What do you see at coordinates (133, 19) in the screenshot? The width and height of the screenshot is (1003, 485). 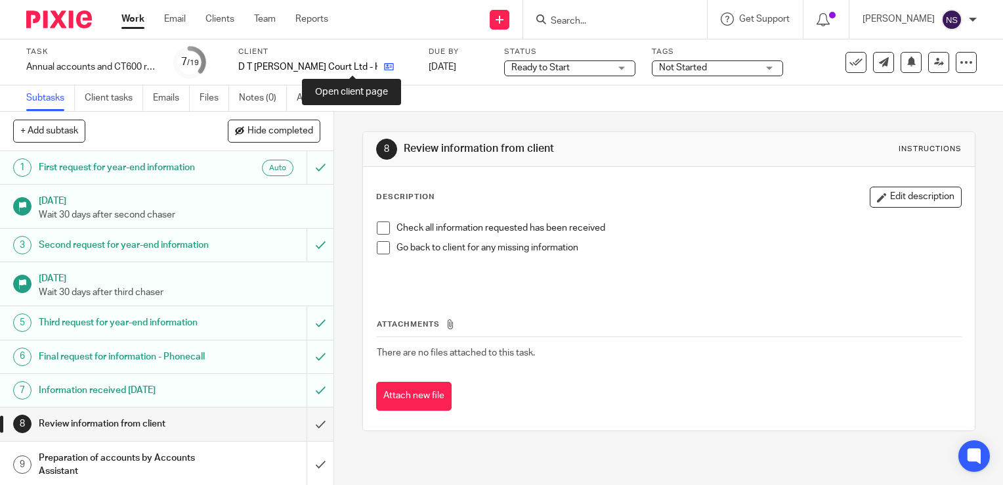 I see `a: Work` at bounding box center [133, 19].